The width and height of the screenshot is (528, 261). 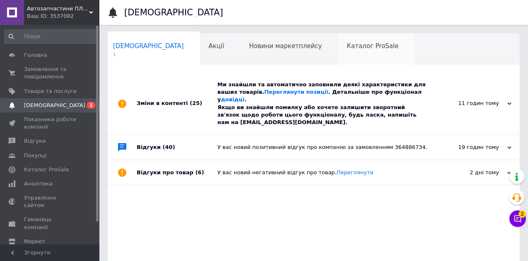 I want to click on a: Переглянути позиції, so click(x=296, y=92).